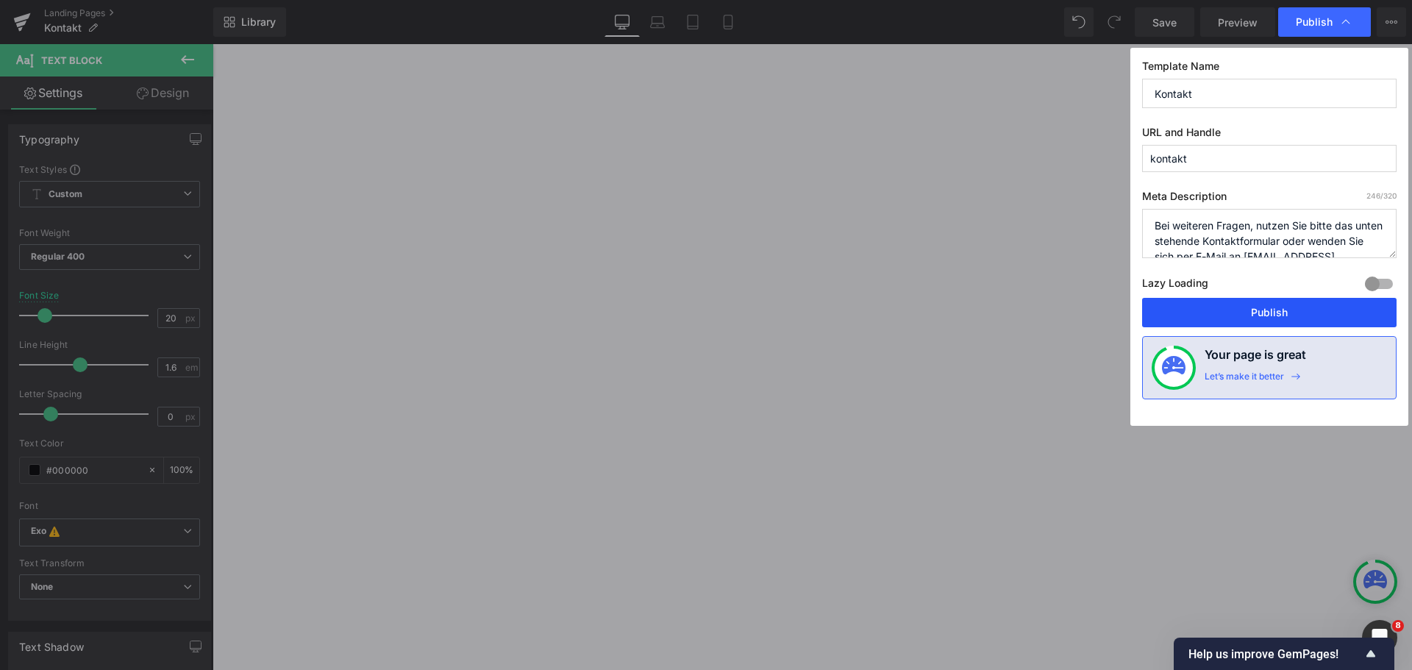  I want to click on button: Show survey - Help us improve GemPages!, so click(1284, 654).